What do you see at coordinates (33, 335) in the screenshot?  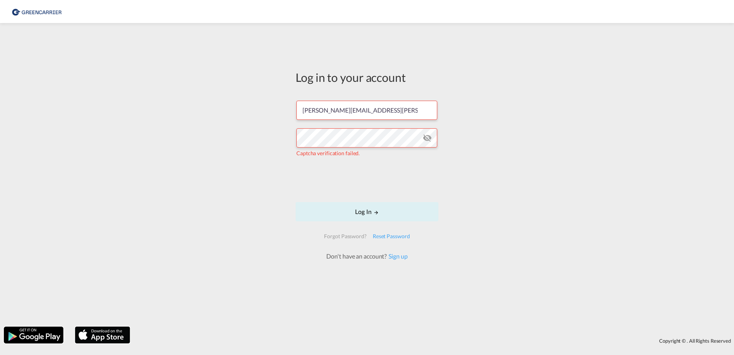 I see `img: google.png` at bounding box center [33, 335].